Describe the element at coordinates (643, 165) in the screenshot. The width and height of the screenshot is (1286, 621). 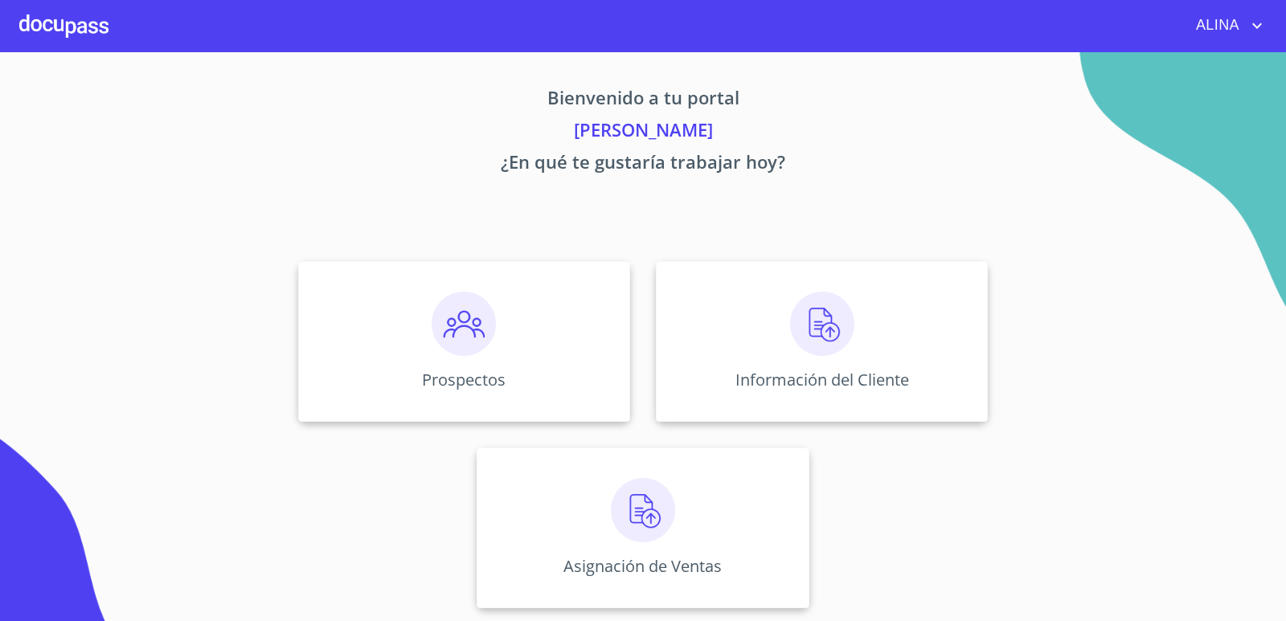
I see `p: ¿En qué te gustaría trabajar hoy?` at that location.